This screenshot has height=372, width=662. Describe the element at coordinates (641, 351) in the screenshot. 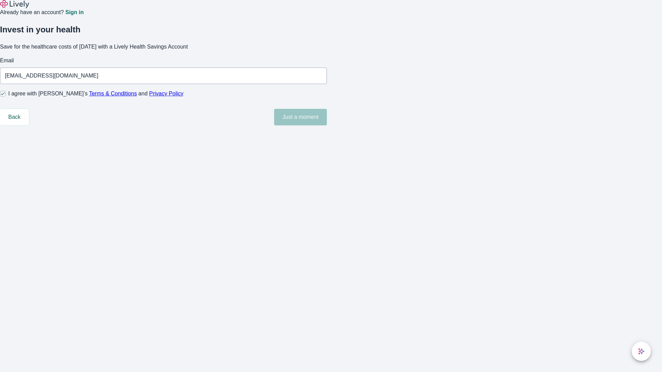

I see `button: chat` at that location.